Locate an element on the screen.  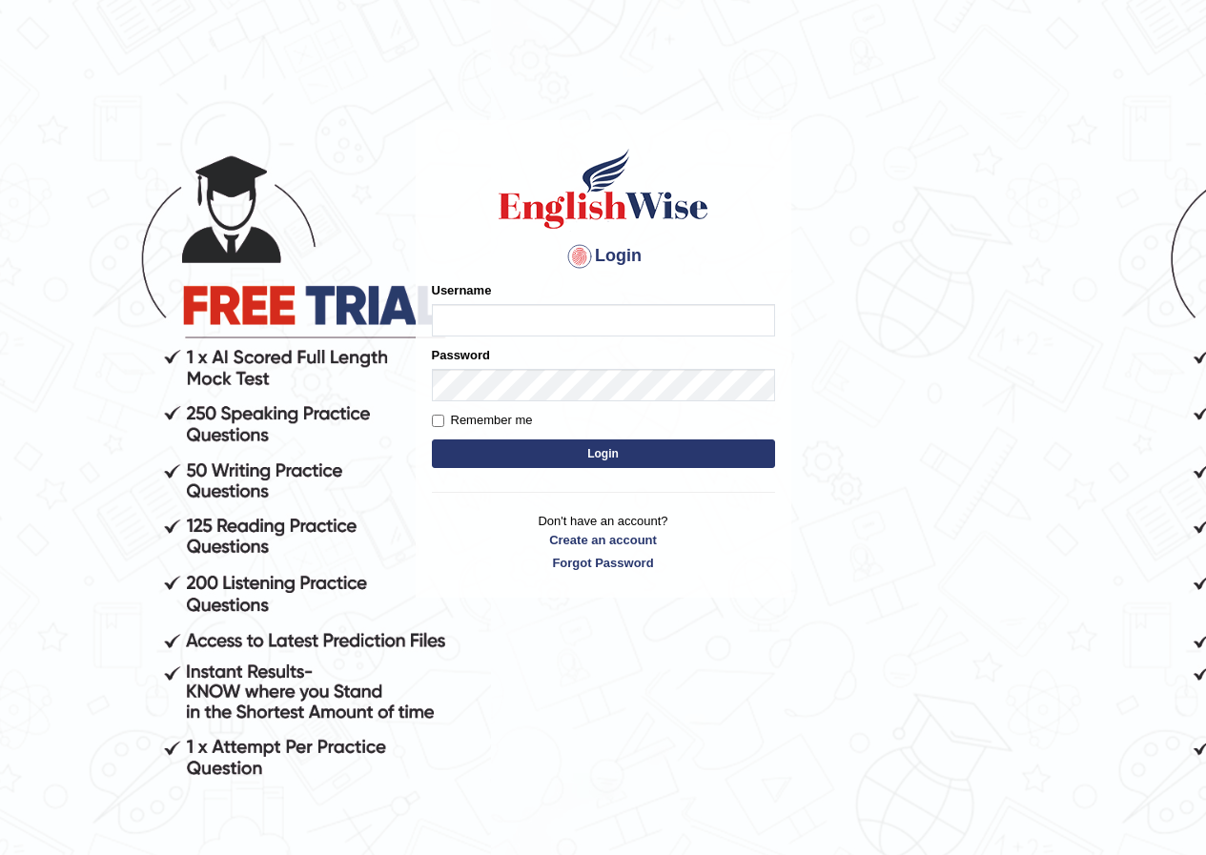
label: Username is located at coordinates (461, 290).